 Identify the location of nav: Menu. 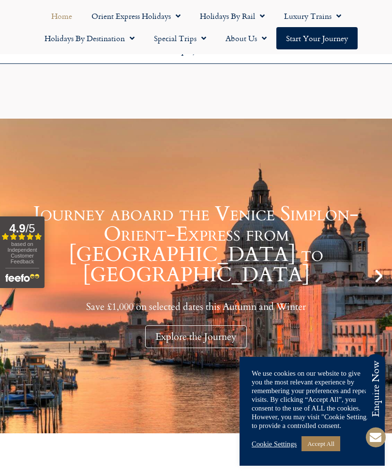
(196, 27).